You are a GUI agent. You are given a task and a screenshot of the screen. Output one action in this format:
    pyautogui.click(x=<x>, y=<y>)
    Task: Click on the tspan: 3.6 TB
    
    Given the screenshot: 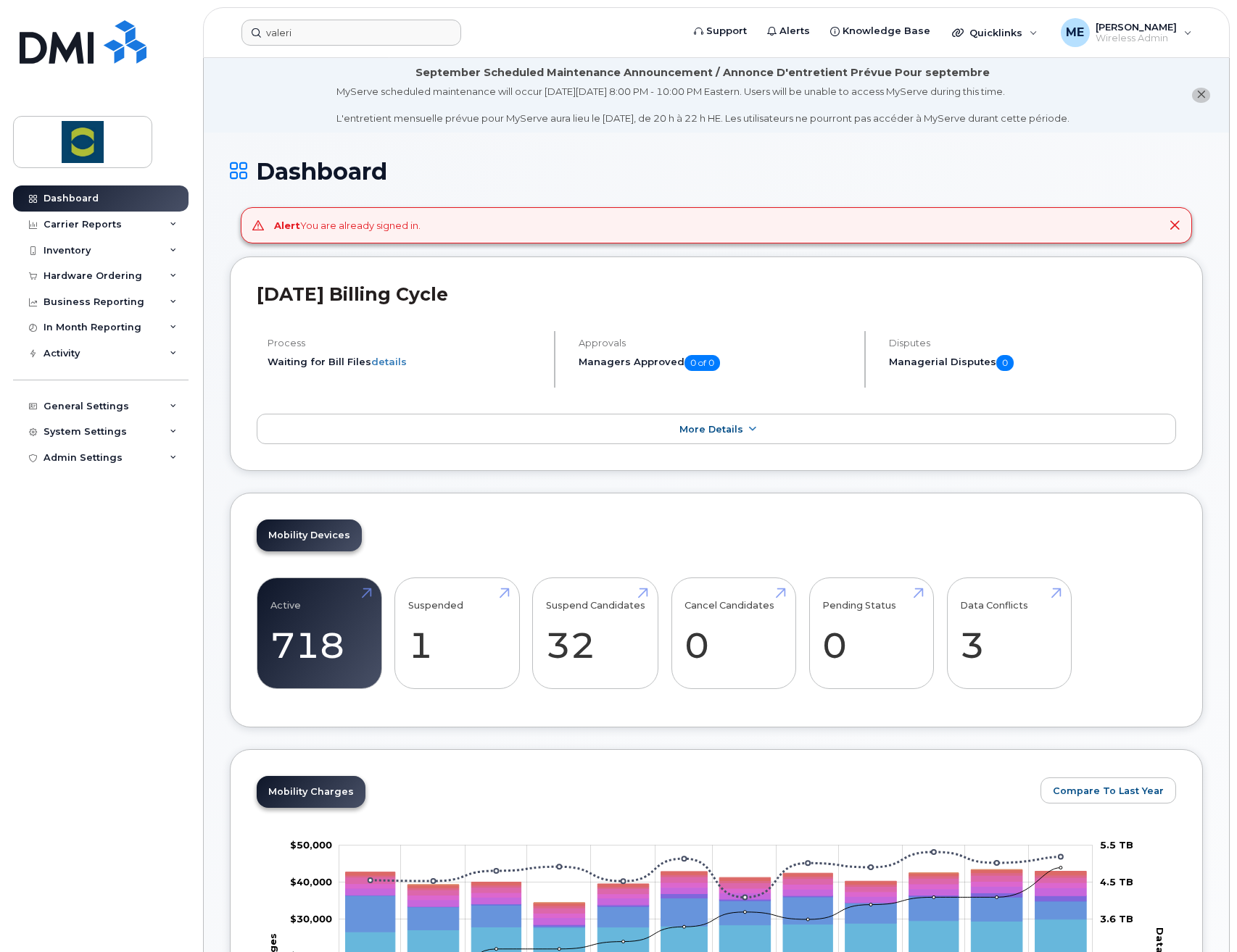 What is the action you would take?
    pyautogui.click(x=1116, y=918)
    